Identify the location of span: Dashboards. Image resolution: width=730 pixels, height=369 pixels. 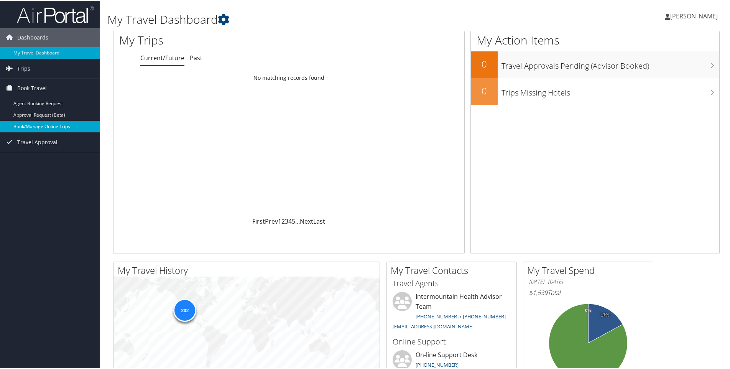
(33, 37).